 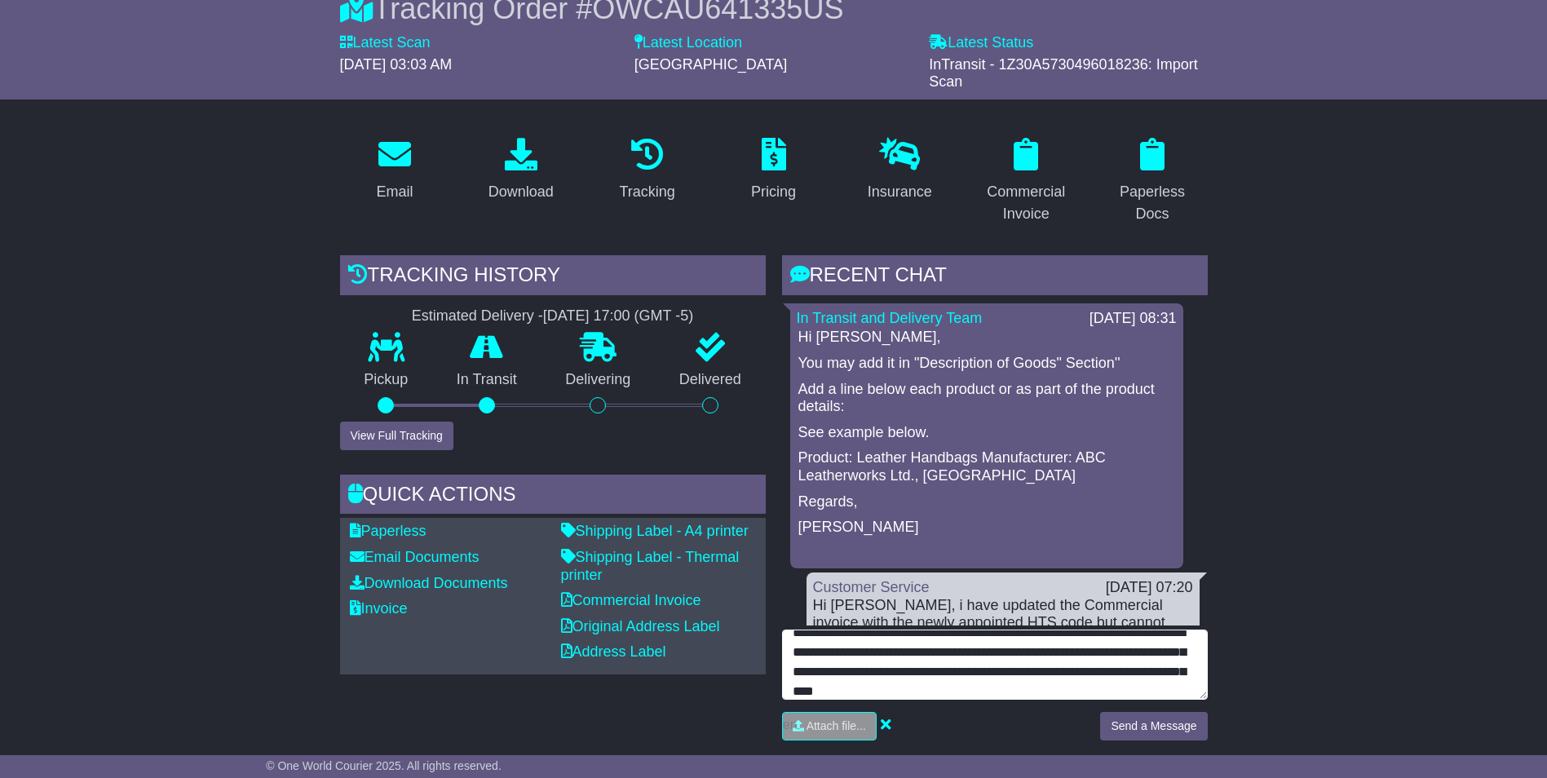 I want to click on label: Latest Scan, so click(x=385, y=43).